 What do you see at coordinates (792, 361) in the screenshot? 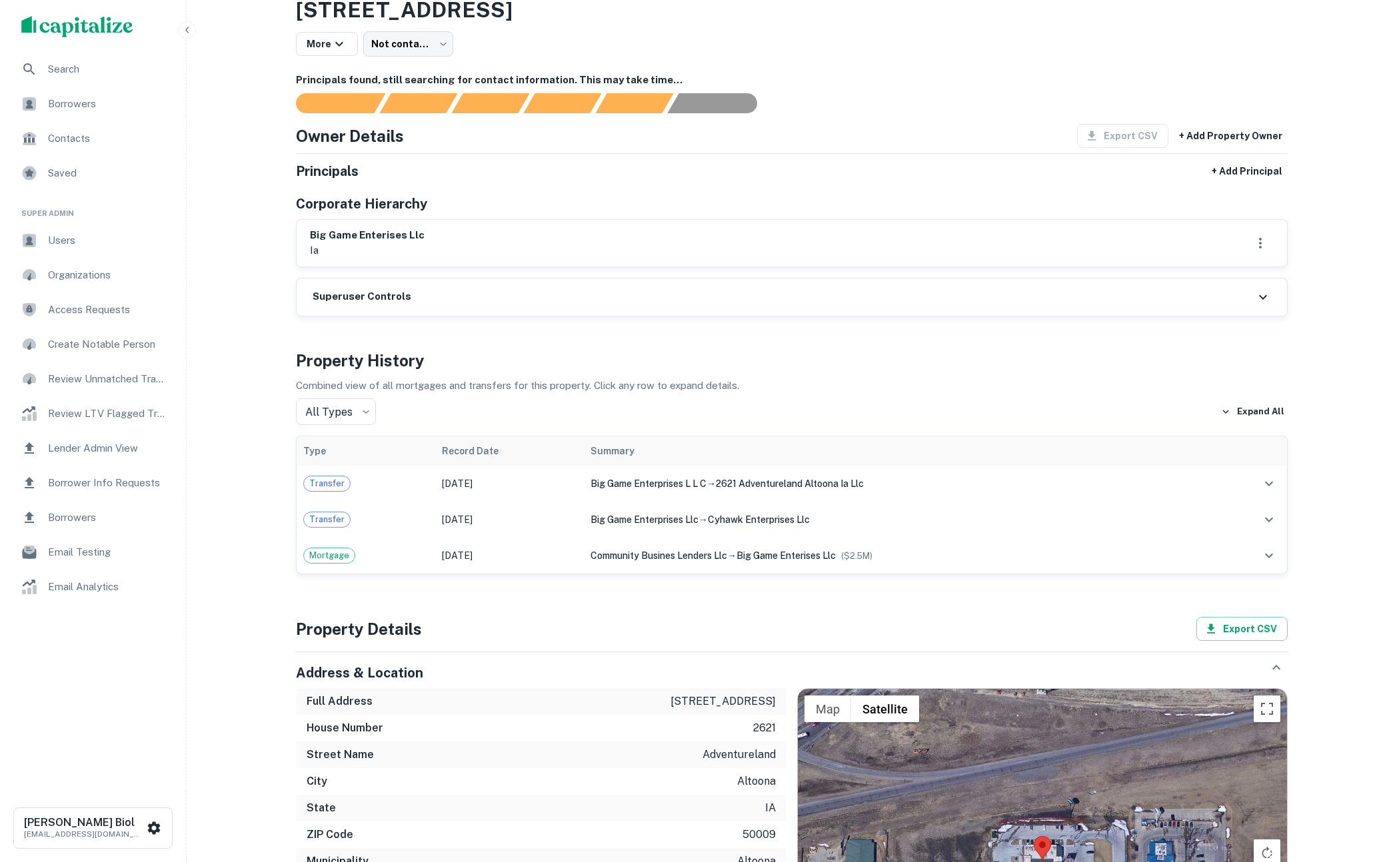
I see `h4: Property History` at bounding box center [792, 361].